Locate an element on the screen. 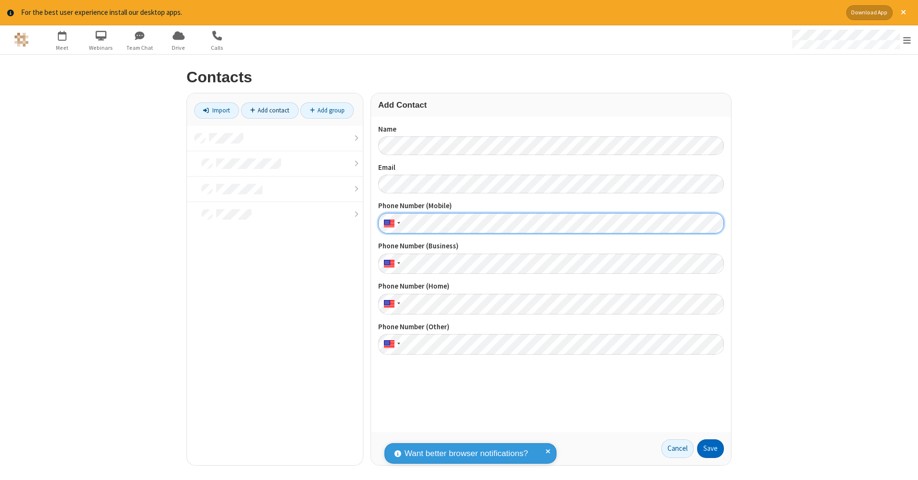 The height and width of the screenshot is (480, 918). div: For the best user experience install our desktop apps. is located at coordinates (430, 12).